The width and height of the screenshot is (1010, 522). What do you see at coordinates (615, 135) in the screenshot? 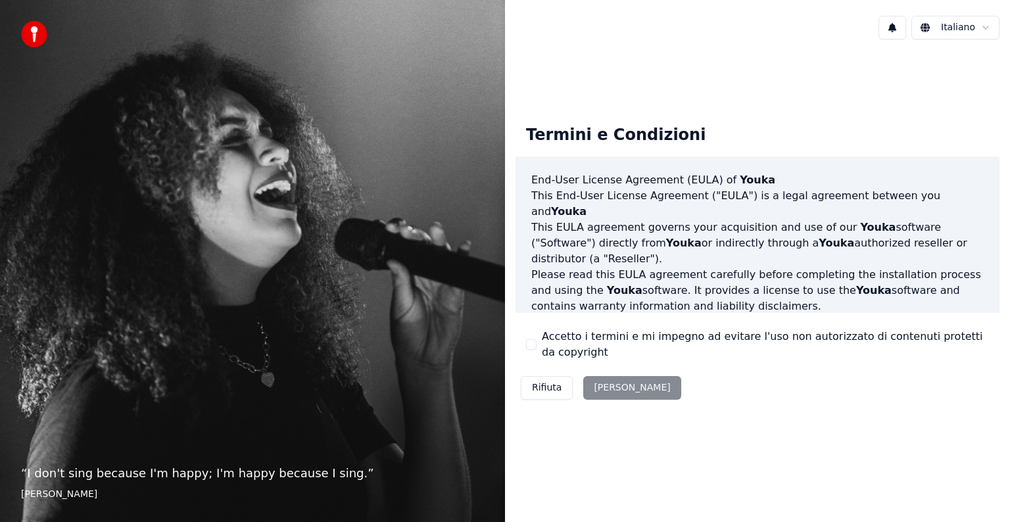
I see `div: Termini e Condizioni` at bounding box center [615, 135].